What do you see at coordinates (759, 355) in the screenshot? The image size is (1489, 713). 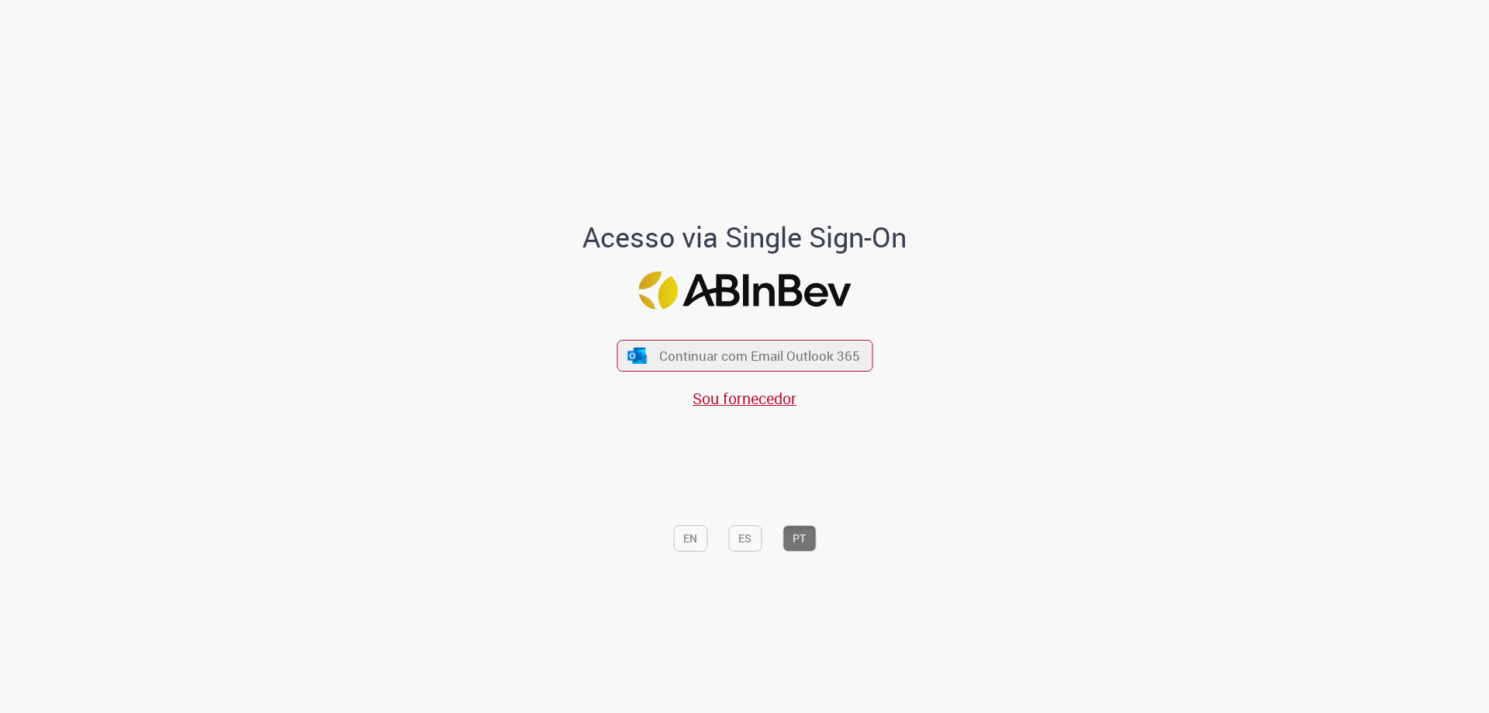 I see `span: Continuar com Email Outlook 365` at bounding box center [759, 355].